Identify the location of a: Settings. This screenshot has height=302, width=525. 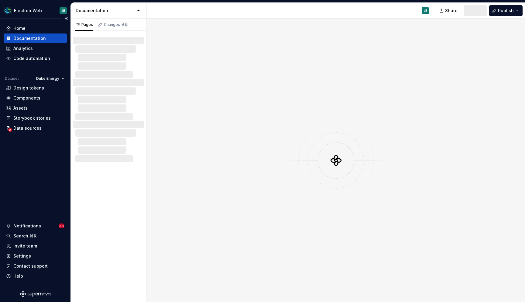
(35, 256).